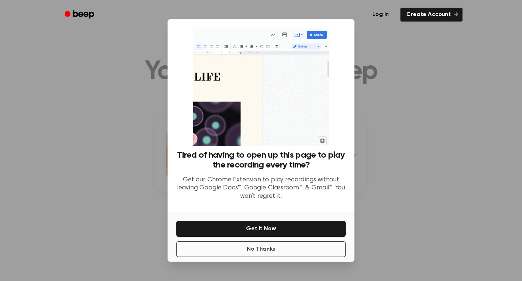 Image resolution: width=522 pixels, height=281 pixels. Describe the element at coordinates (80, 15) in the screenshot. I see `a: Beep` at that location.